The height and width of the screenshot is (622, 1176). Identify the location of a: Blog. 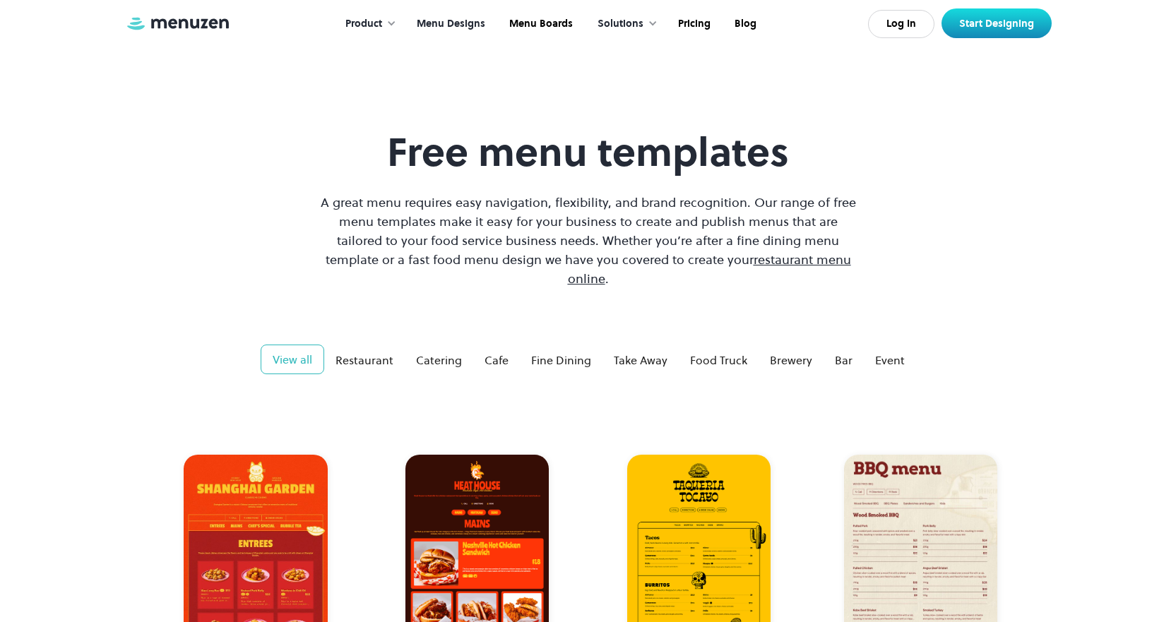
(743, 24).